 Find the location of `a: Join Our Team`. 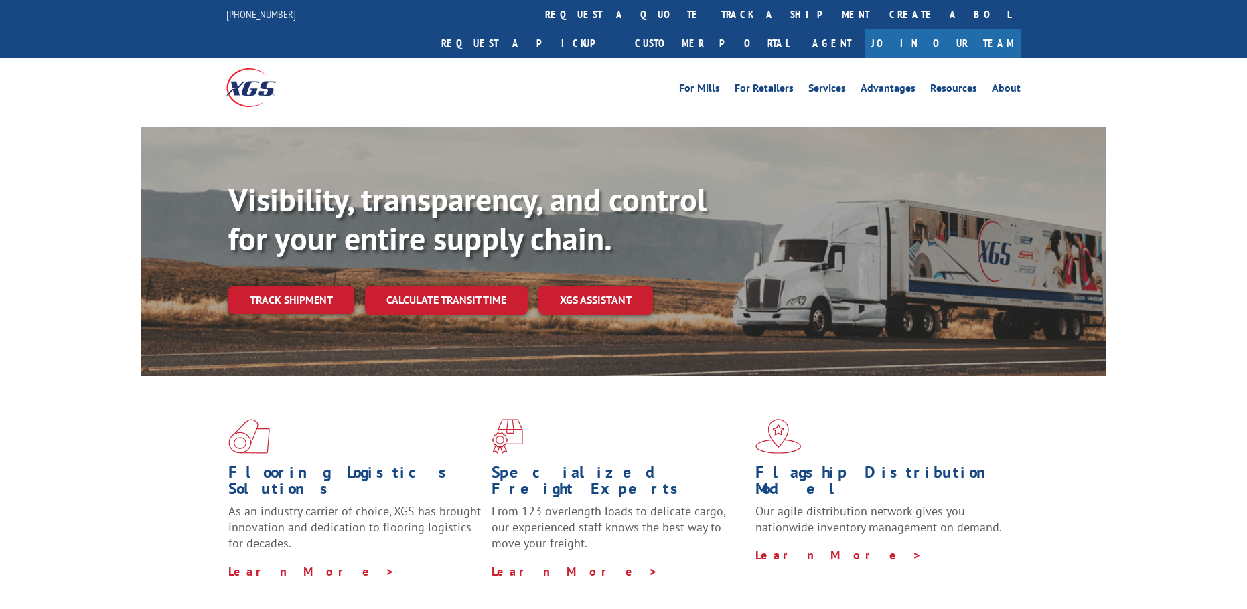

a: Join Our Team is located at coordinates (942, 43).